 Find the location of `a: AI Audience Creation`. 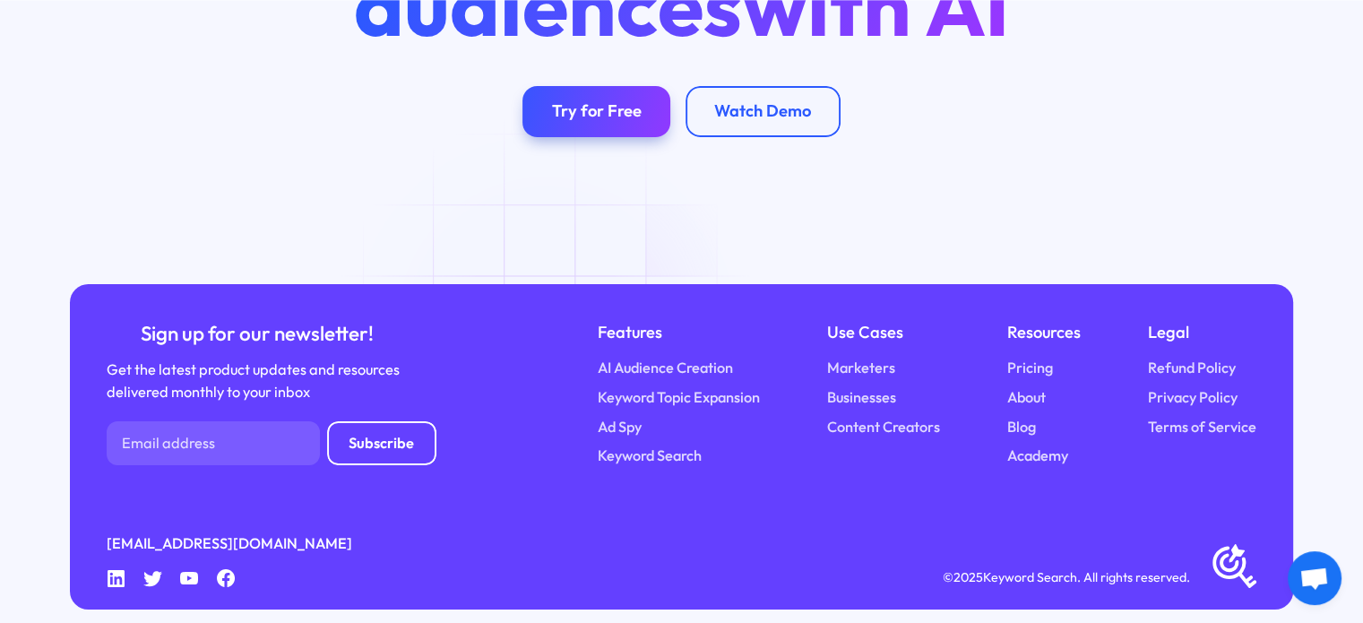

a: AI Audience Creation is located at coordinates (665, 367).